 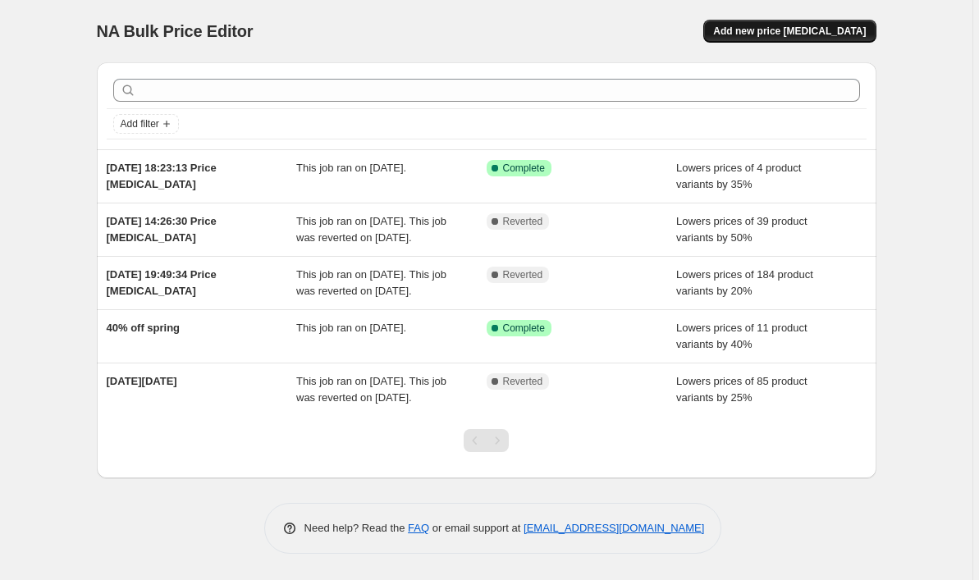 I want to click on nav: Pagination, so click(x=486, y=441).